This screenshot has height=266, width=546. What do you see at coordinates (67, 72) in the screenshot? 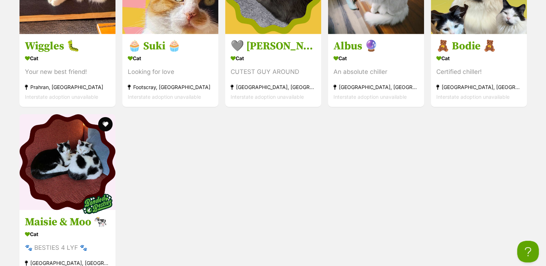
I see `div: Your new best friend!` at bounding box center [67, 72].